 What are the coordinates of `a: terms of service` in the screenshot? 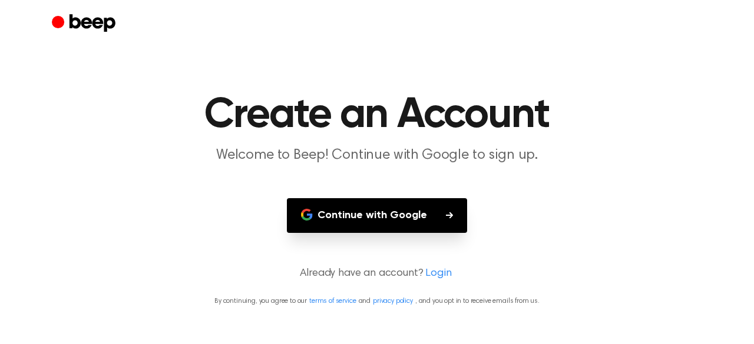 It's located at (332, 301).